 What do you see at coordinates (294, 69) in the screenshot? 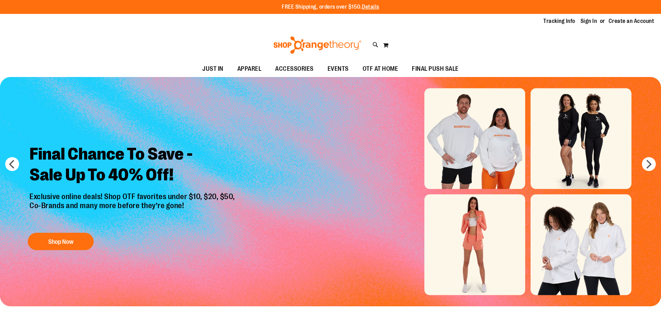
I see `a: ACCESSORIES` at bounding box center [294, 69].